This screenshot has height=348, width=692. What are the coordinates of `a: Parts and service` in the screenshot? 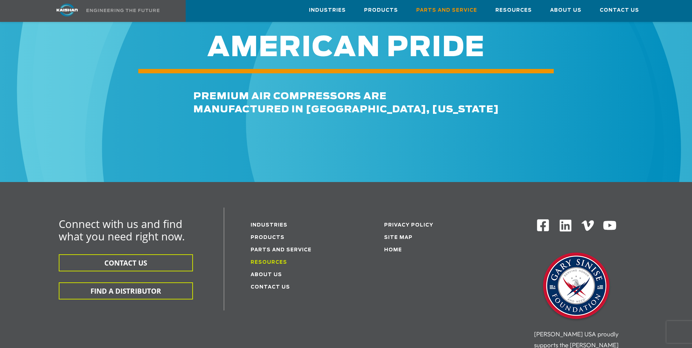 It's located at (281, 250).